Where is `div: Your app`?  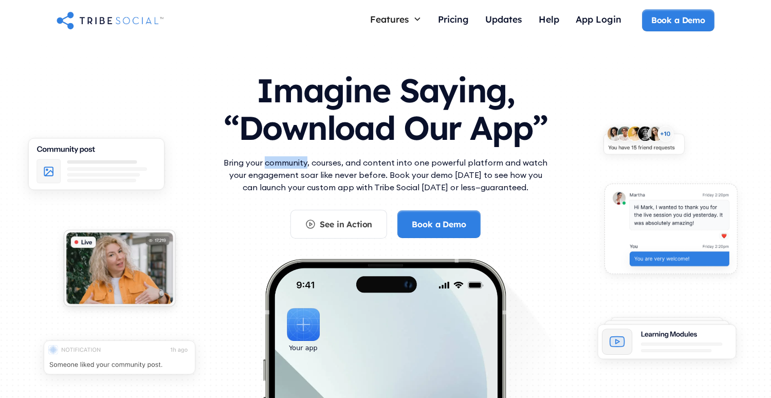
div: Your app is located at coordinates (303, 348).